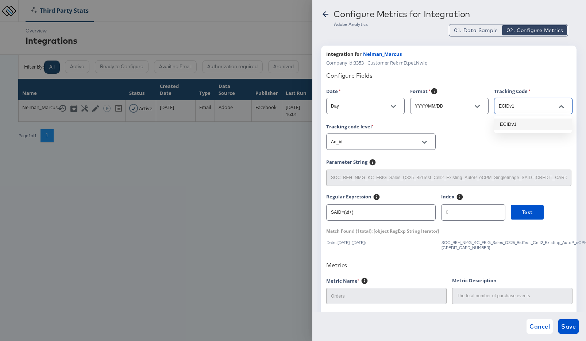 The height and width of the screenshot is (341, 586). What do you see at coordinates (474, 280) in the screenshot?
I see `label: Metric Description` at bounding box center [474, 280].